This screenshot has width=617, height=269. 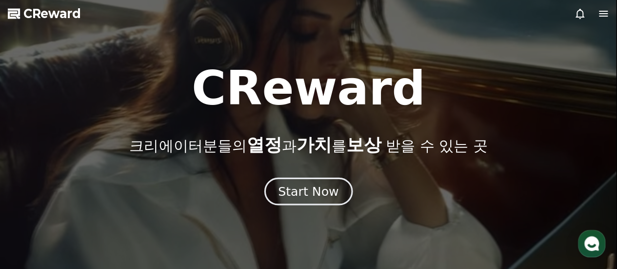 I want to click on span: 가치, so click(x=313, y=144).